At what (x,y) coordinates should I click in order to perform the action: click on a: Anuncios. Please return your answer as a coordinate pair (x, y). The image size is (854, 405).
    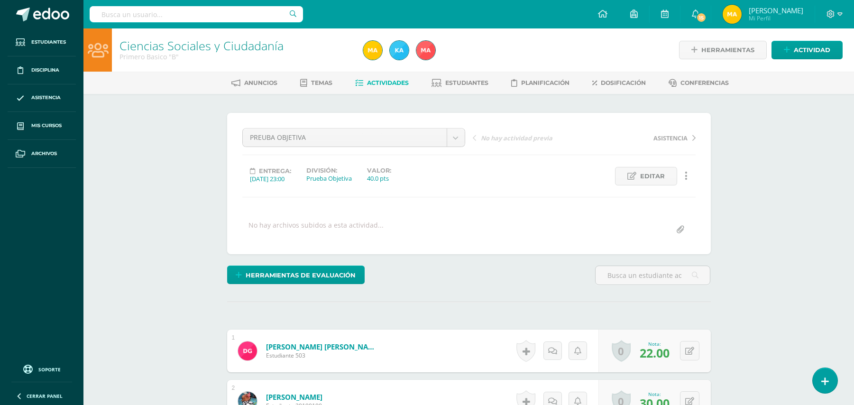
    Looking at the image, I should click on (254, 83).